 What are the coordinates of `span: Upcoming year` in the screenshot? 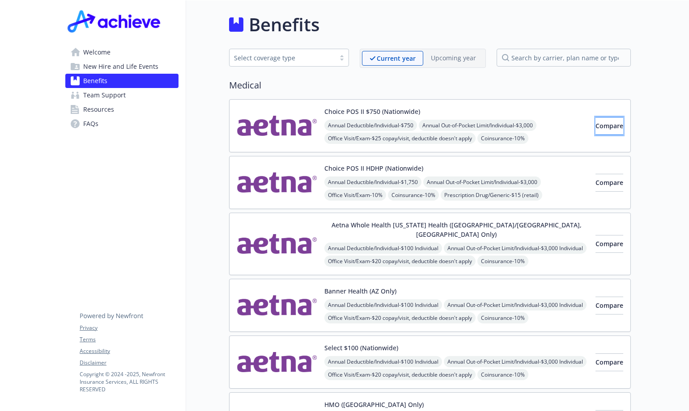 It's located at (453, 58).